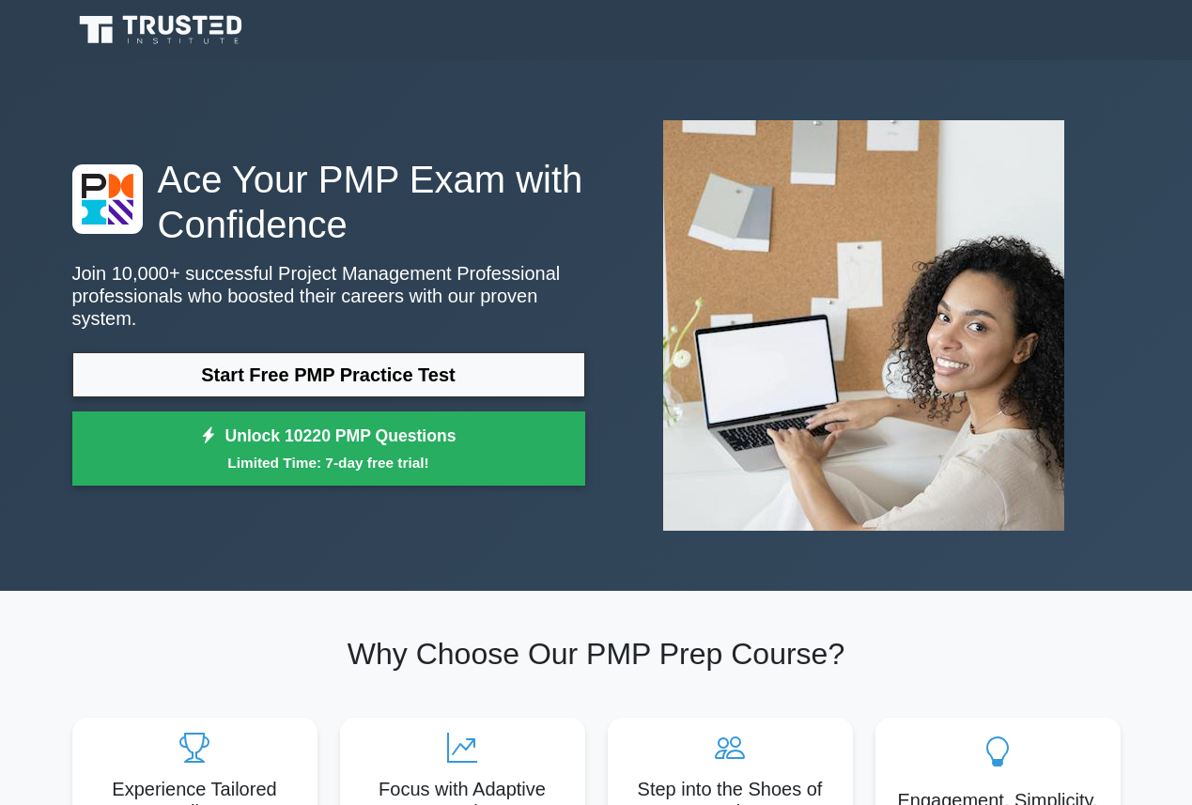 This screenshot has height=805, width=1192. I want to click on small: Limited Time: 7-day free trial!, so click(329, 462).